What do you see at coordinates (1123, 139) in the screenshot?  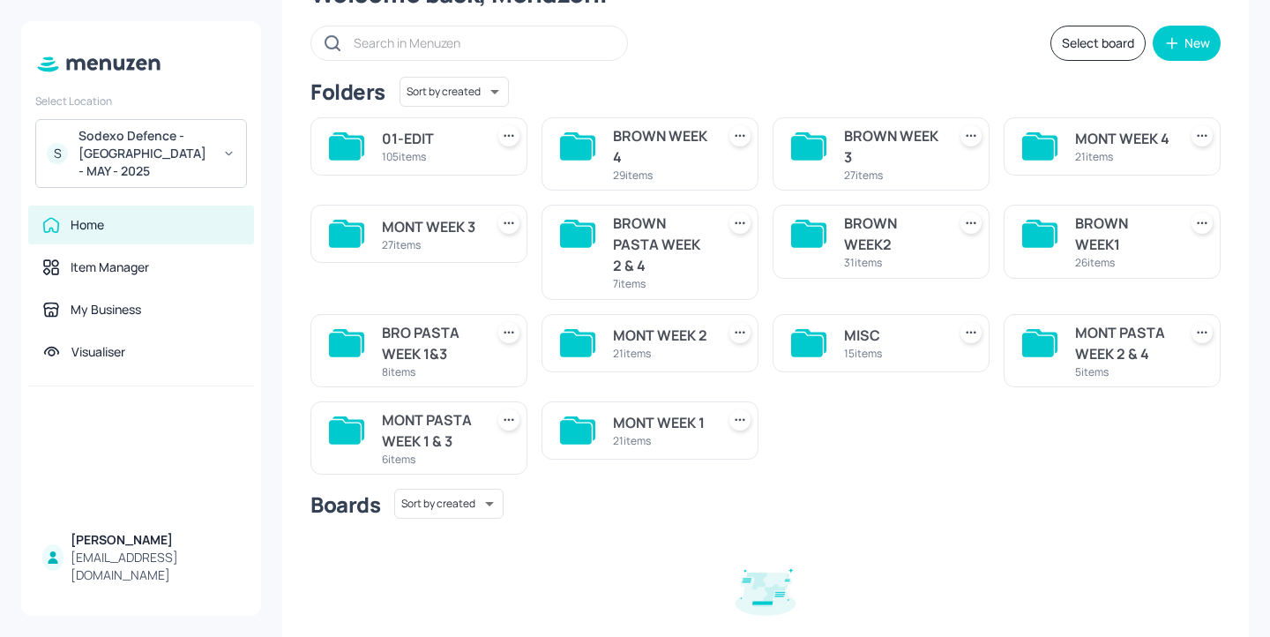 I see `div: MONT WEEK 4` at bounding box center [1123, 139].